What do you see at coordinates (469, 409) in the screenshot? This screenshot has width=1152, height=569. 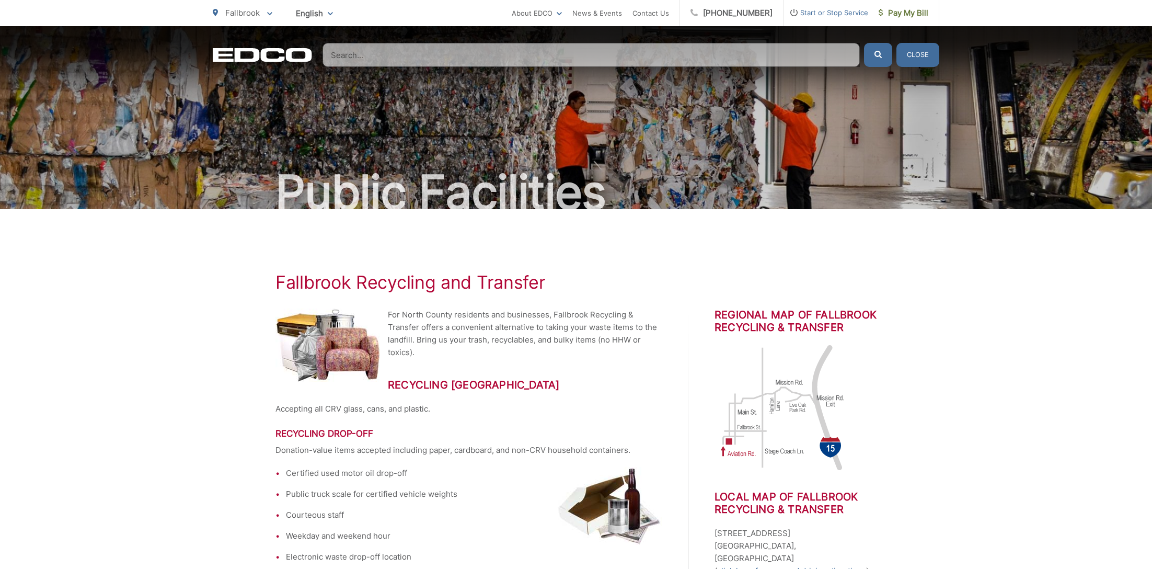 I see `p: Accepting all CRV glass, cans, and plastic.` at bounding box center [469, 409].